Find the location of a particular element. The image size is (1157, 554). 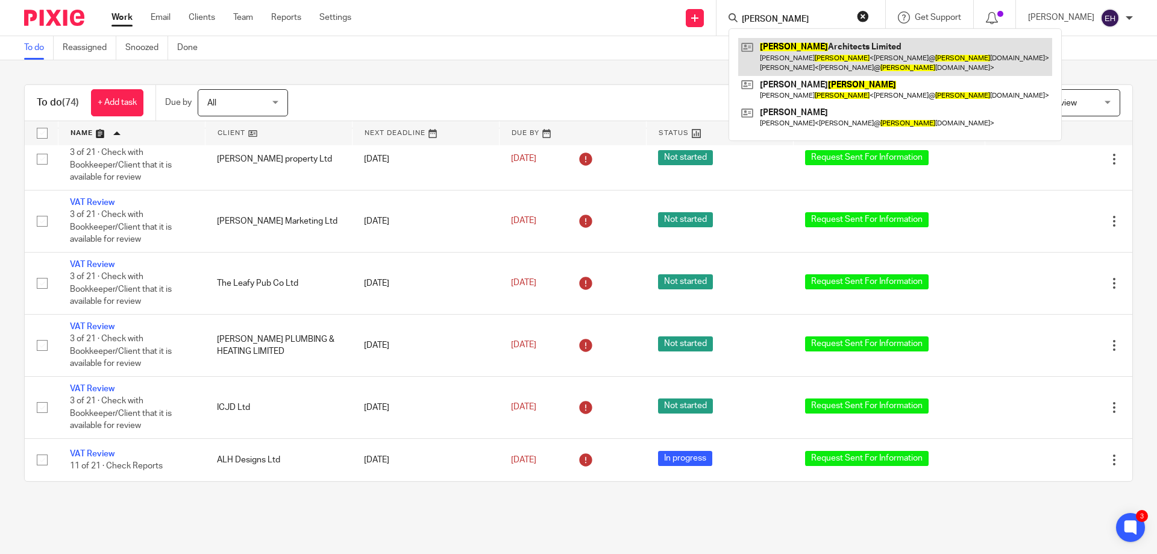

a: Clients is located at coordinates (202, 17).